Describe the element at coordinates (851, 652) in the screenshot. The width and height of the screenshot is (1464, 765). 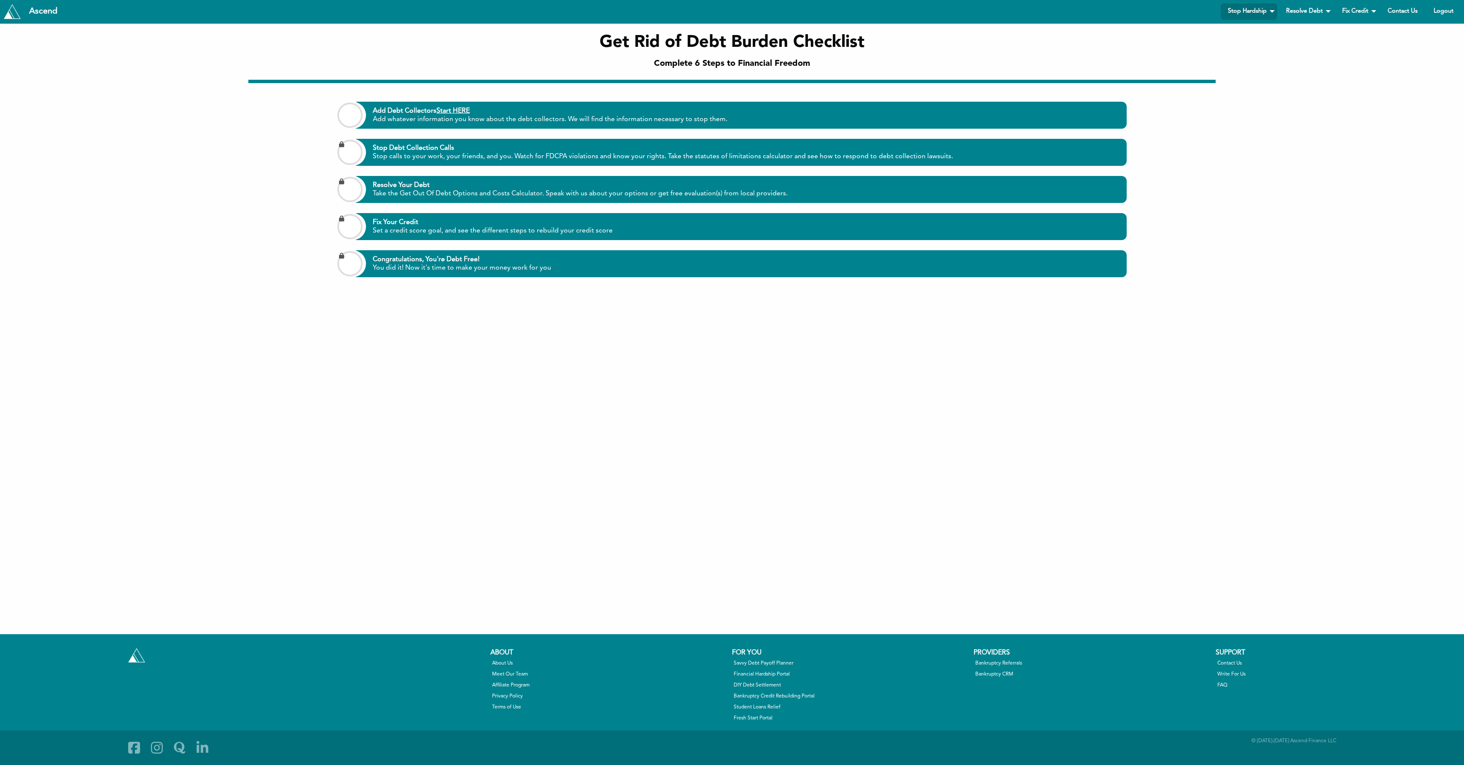
I see `div: For You` at that location.